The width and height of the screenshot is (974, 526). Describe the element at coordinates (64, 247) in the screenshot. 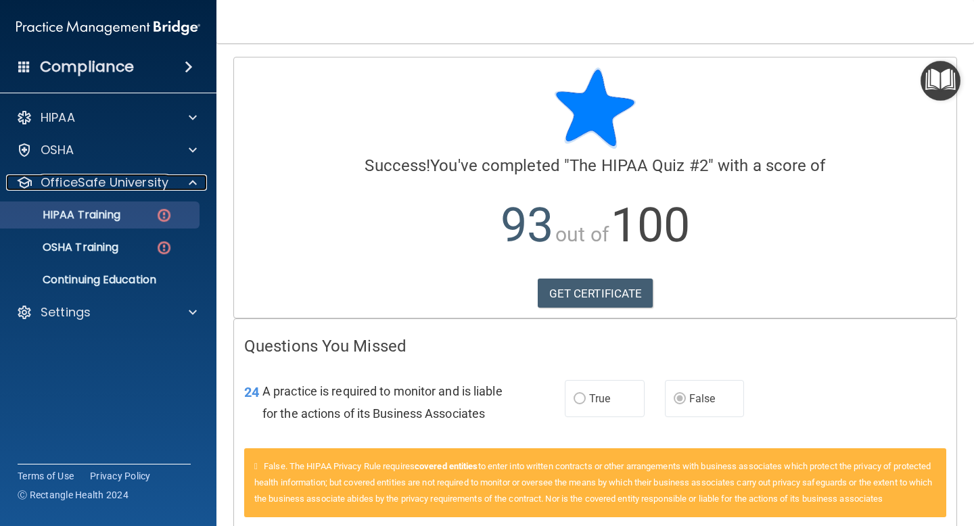

I see `p: OSHA Training` at that location.